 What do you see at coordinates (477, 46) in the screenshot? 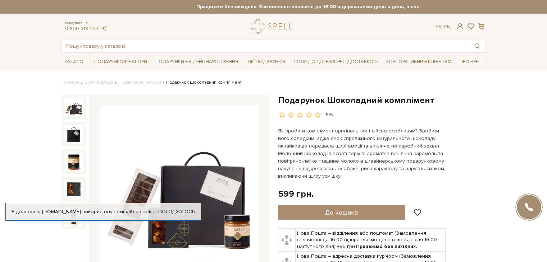
I see `button: Пошук товару у каталозі` at bounding box center [477, 46].